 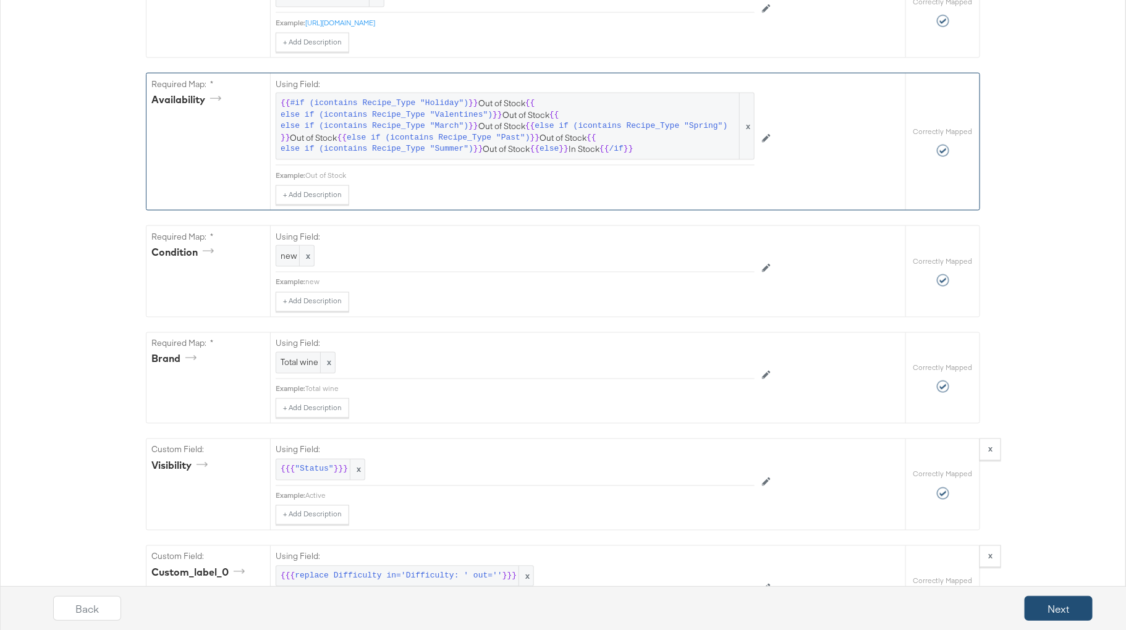 What do you see at coordinates (529, 175) in the screenshot?
I see `div: Out of Stock` at bounding box center [529, 175].